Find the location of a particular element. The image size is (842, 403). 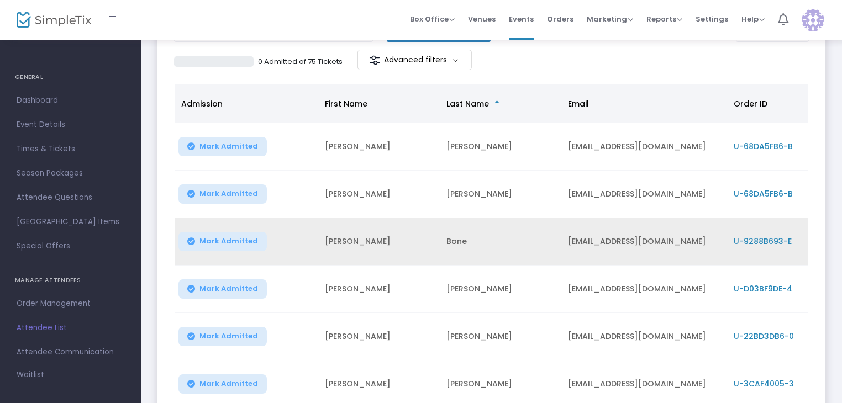

span: U-3CAF4005-3 is located at coordinates (764, 384).